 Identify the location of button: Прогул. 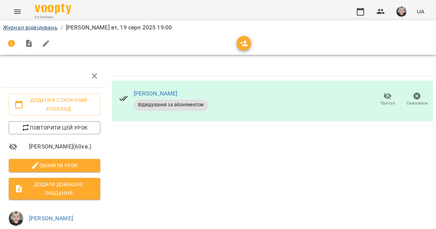
(387, 100).